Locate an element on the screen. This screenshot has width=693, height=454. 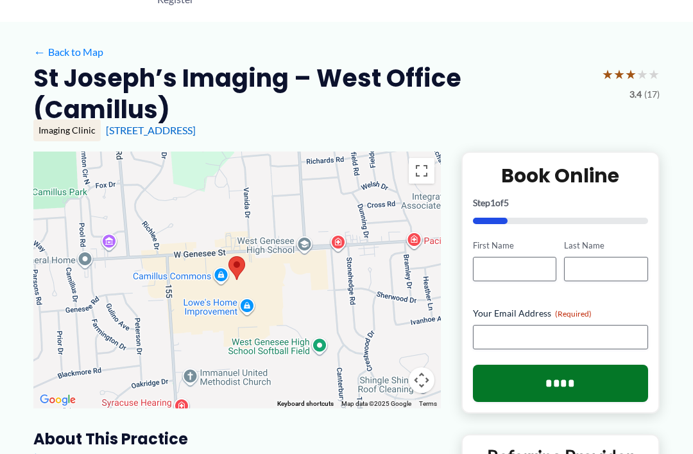
div: Imaging Clinic is located at coordinates (67, 130).